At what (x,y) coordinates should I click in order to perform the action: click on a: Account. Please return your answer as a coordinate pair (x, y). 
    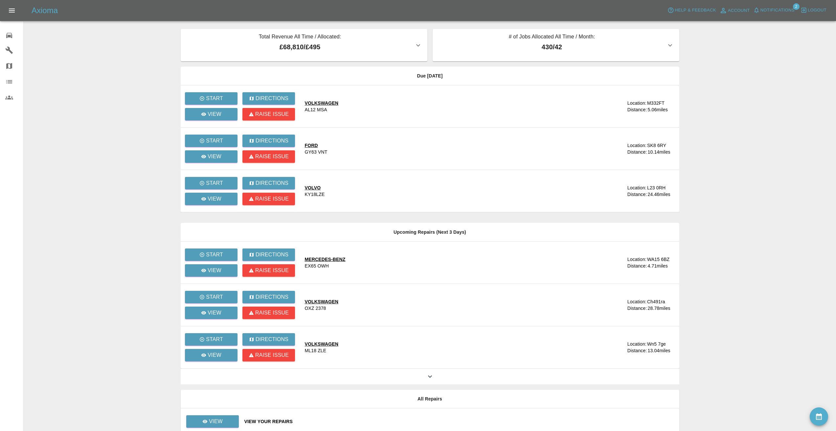
    Looking at the image, I should click on (734, 11).